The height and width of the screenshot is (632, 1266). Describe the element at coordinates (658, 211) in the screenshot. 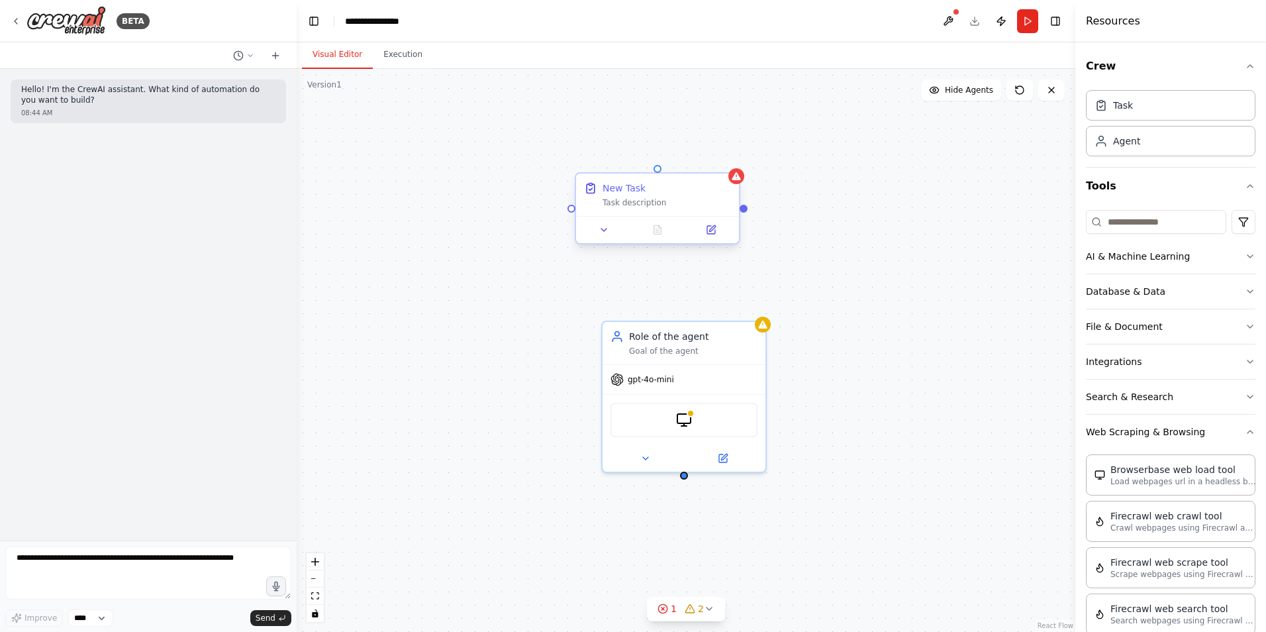

I see `div: New TaskTask description` at that location.